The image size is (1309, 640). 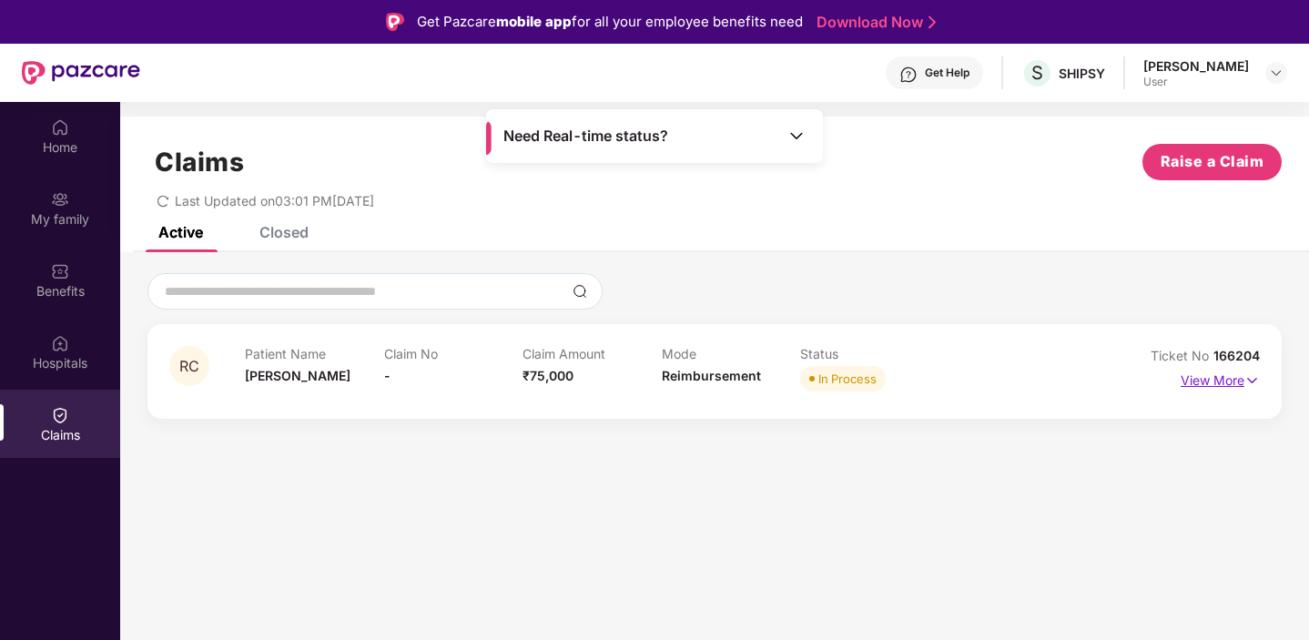 What do you see at coordinates (60, 415) in the screenshot?
I see `img: svg+xml;base64,PHN2ZyBpZD0iQ2xhaW0iIHhtbG5zPSJodHRwOi8vd3d3LnczLm9yZy8yMDAwL3N2ZyIgd2lkdGg9IjIwIi...` at bounding box center [60, 415].